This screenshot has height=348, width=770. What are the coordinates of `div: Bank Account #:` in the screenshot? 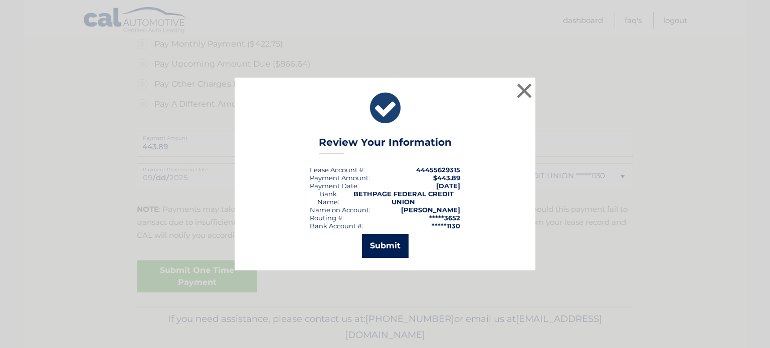 It's located at (336, 226).